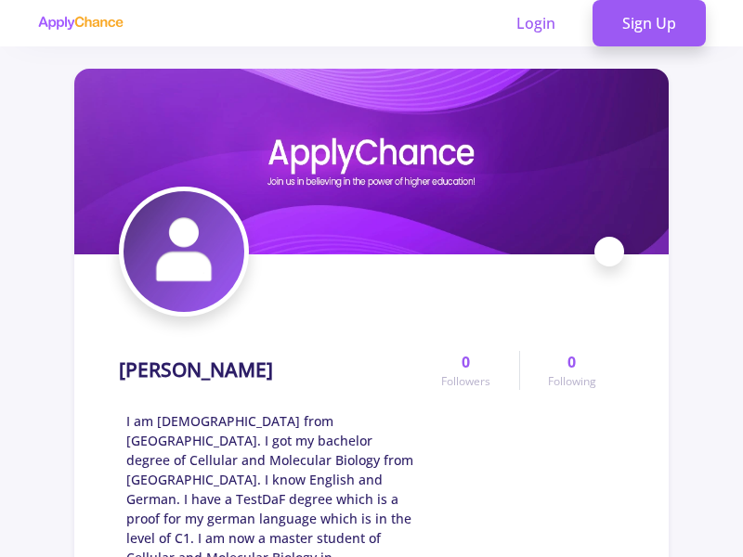  What do you see at coordinates (465, 371) in the screenshot?
I see `a: 0Followers` at bounding box center [465, 371].